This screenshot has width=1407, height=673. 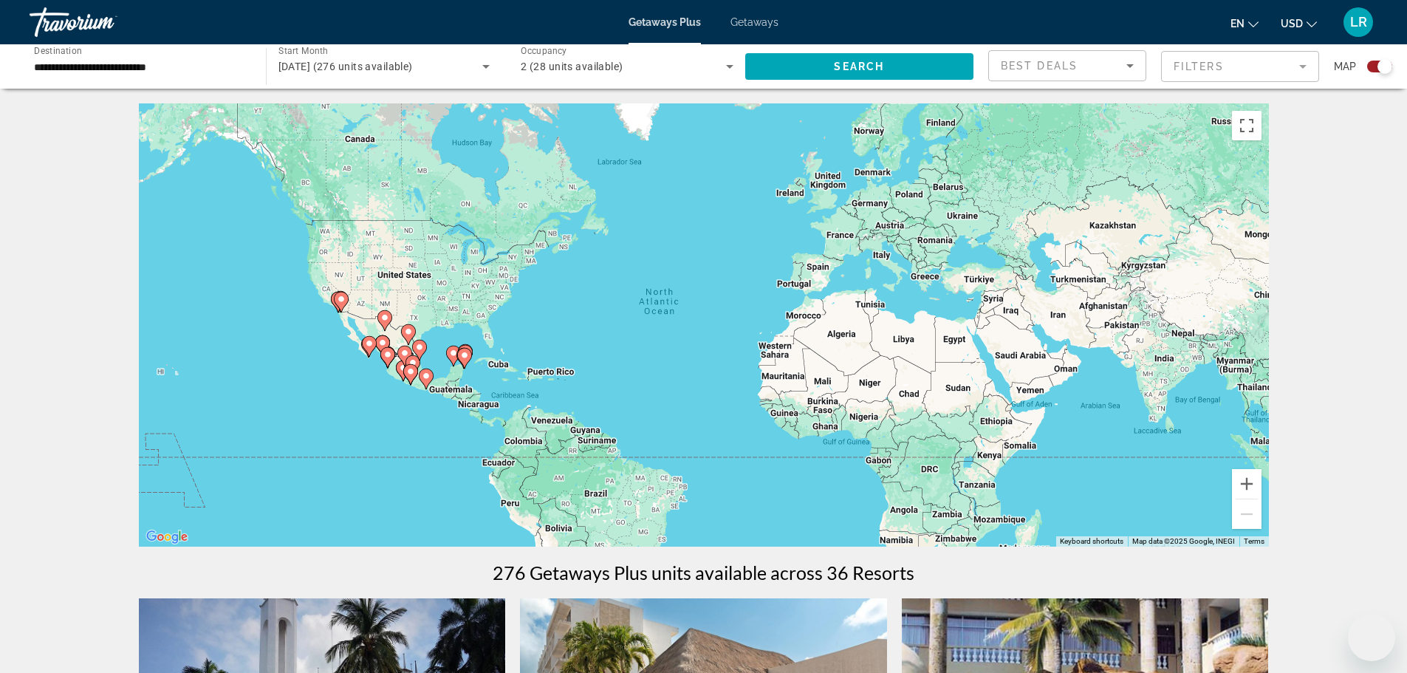 What do you see at coordinates (754, 22) in the screenshot?
I see `a: Getaways` at bounding box center [754, 22].